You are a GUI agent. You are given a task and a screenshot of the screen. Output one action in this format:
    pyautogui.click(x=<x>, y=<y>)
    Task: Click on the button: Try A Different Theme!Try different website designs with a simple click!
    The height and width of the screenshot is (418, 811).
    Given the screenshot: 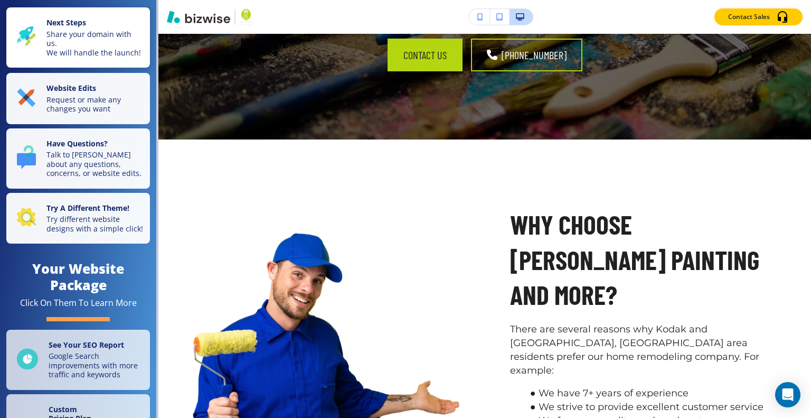 What is the action you would take?
    pyautogui.click(x=78, y=218)
    